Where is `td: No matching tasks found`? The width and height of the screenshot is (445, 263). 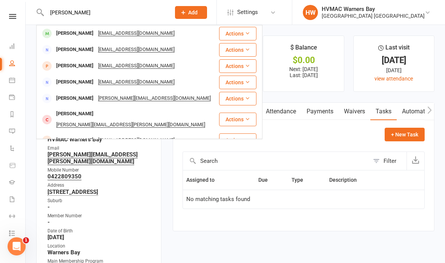 td: No matching tasks found is located at coordinates (304, 199).